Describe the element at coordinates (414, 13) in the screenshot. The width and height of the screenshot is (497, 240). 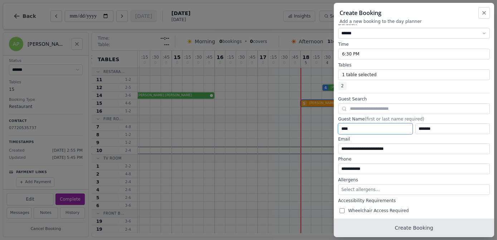
I see `h2: Create Booking` at that location.